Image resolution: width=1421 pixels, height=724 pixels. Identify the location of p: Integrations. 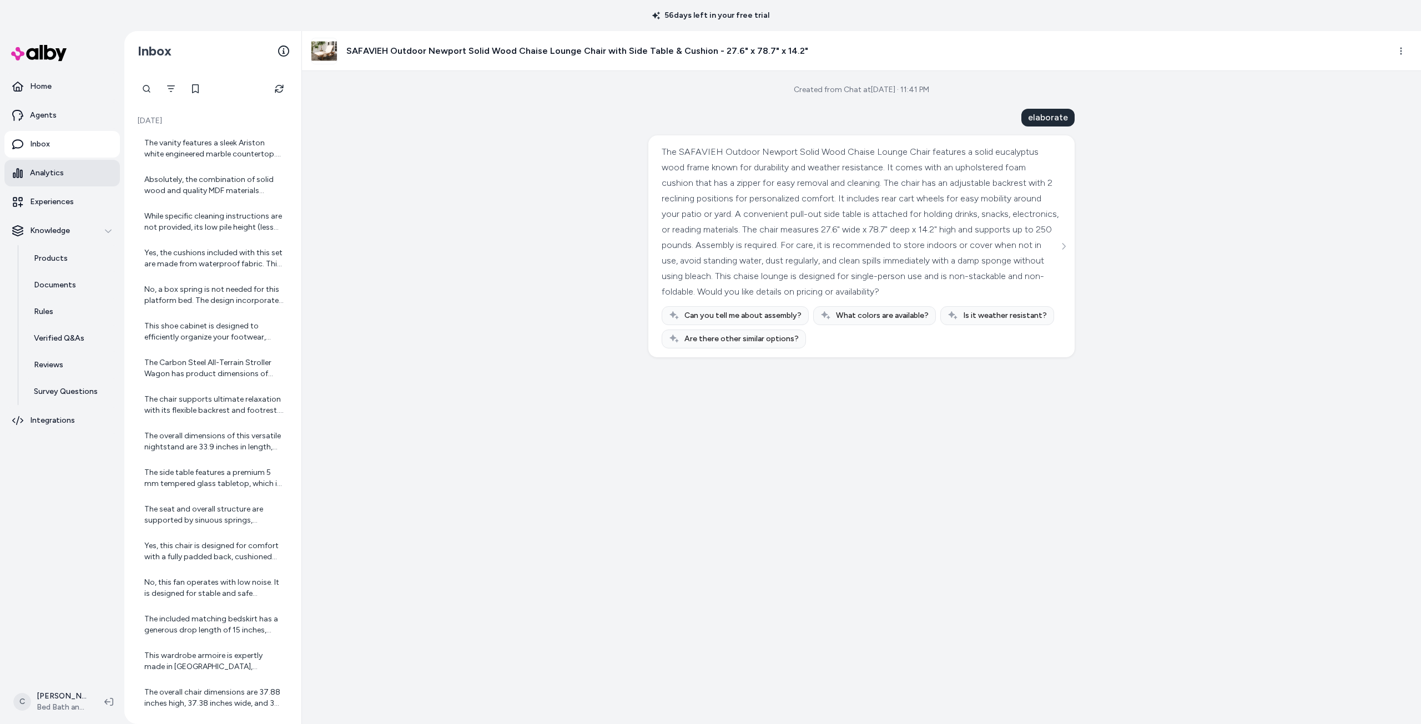
(52, 421).